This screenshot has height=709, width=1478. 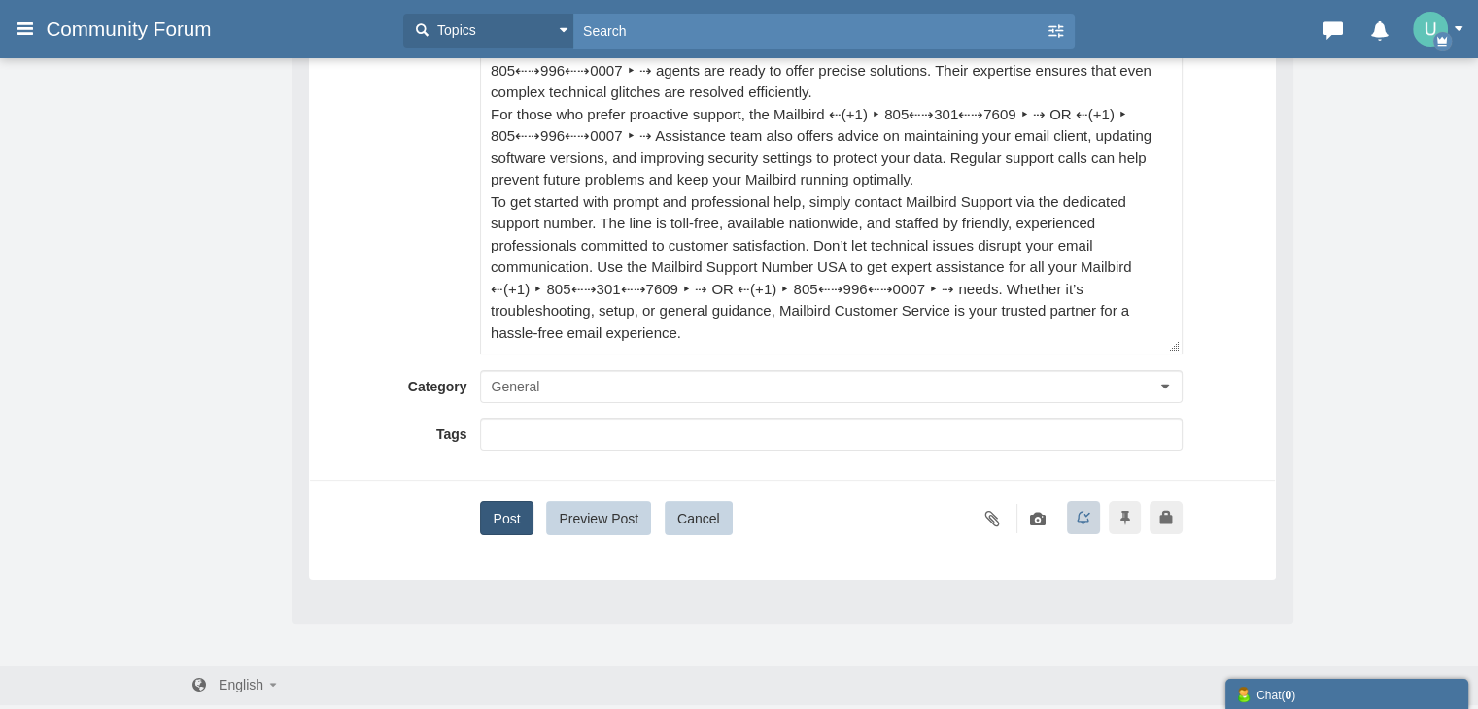 I want to click on strong: 0, so click(x=1288, y=696).